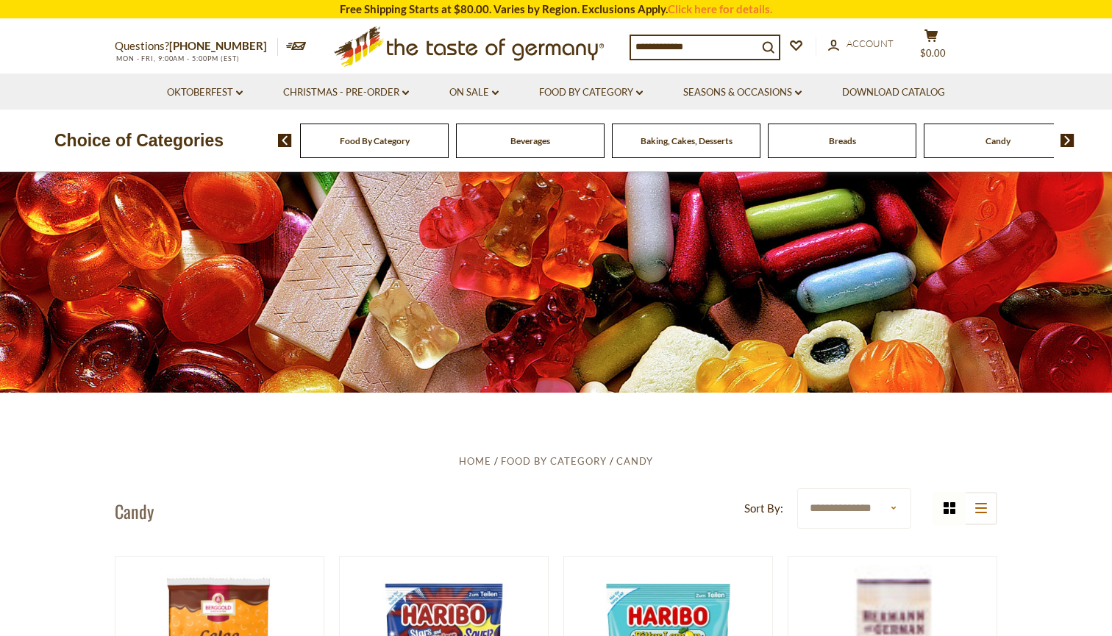 The height and width of the screenshot is (636, 1112). Describe the element at coordinates (285, 140) in the screenshot. I see `img: previous arrow` at that location.